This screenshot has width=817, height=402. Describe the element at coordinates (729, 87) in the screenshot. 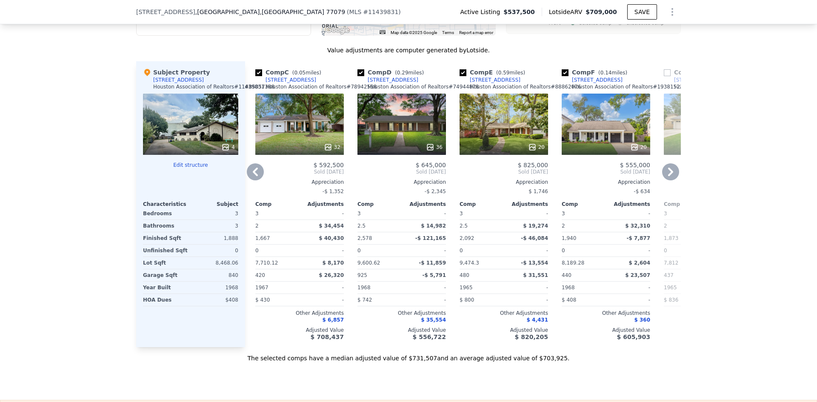

I see `div: Houston Association of Realtors # 32973717` at that location.